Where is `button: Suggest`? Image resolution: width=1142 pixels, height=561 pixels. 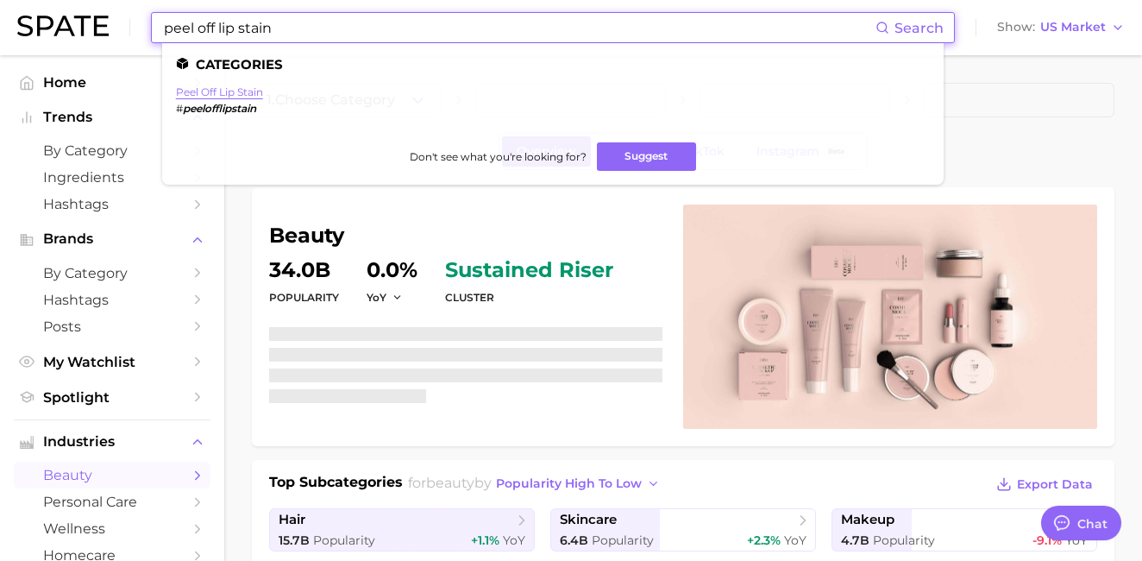 button: Suggest is located at coordinates (646, 156).